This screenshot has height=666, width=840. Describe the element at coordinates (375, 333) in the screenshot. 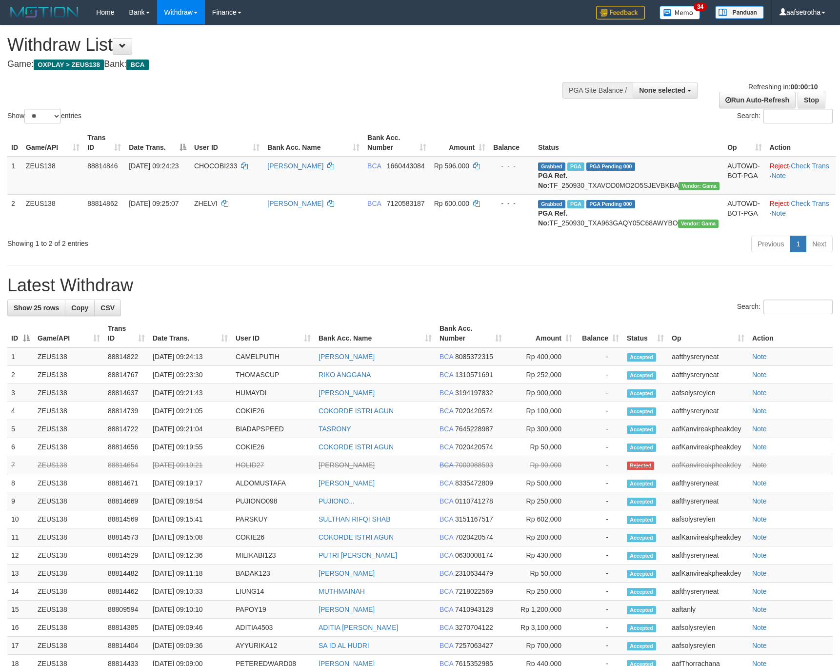

I see `th: Bank Acc. Name: activate to sort column ascending` at that location.